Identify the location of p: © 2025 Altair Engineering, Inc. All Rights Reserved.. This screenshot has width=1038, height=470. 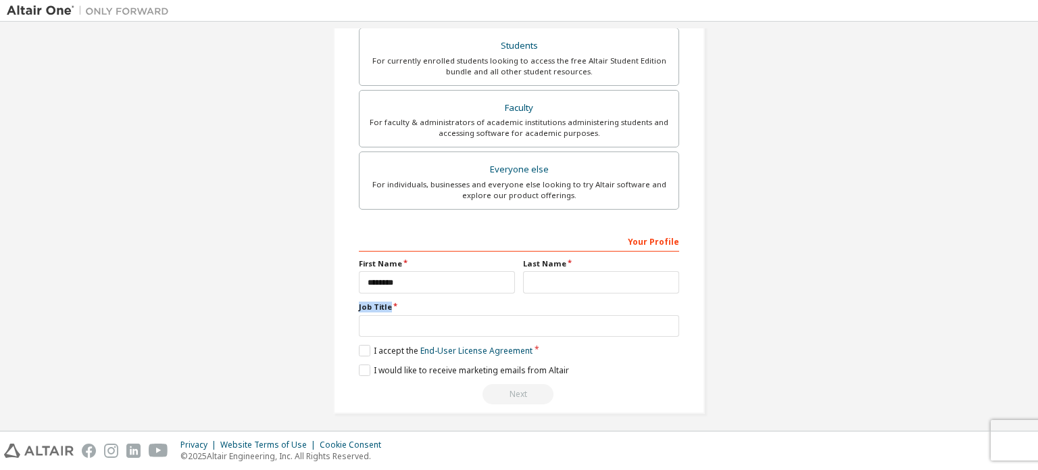
(285, 456).